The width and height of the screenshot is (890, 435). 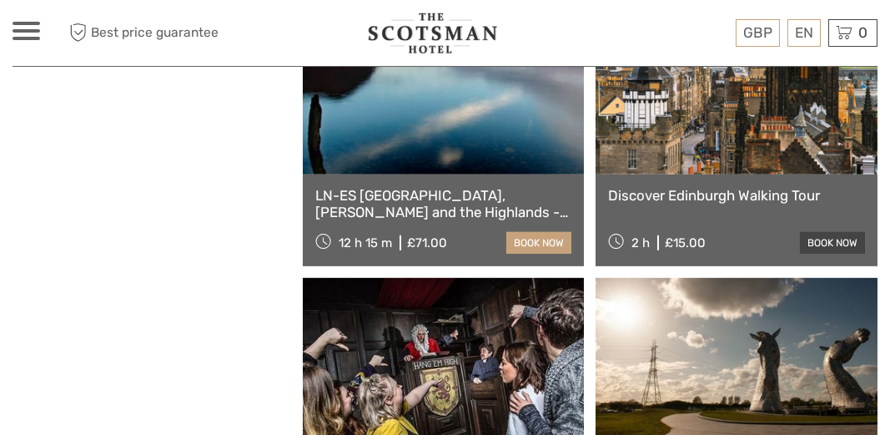 I want to click on span: GBP, so click(x=758, y=33).